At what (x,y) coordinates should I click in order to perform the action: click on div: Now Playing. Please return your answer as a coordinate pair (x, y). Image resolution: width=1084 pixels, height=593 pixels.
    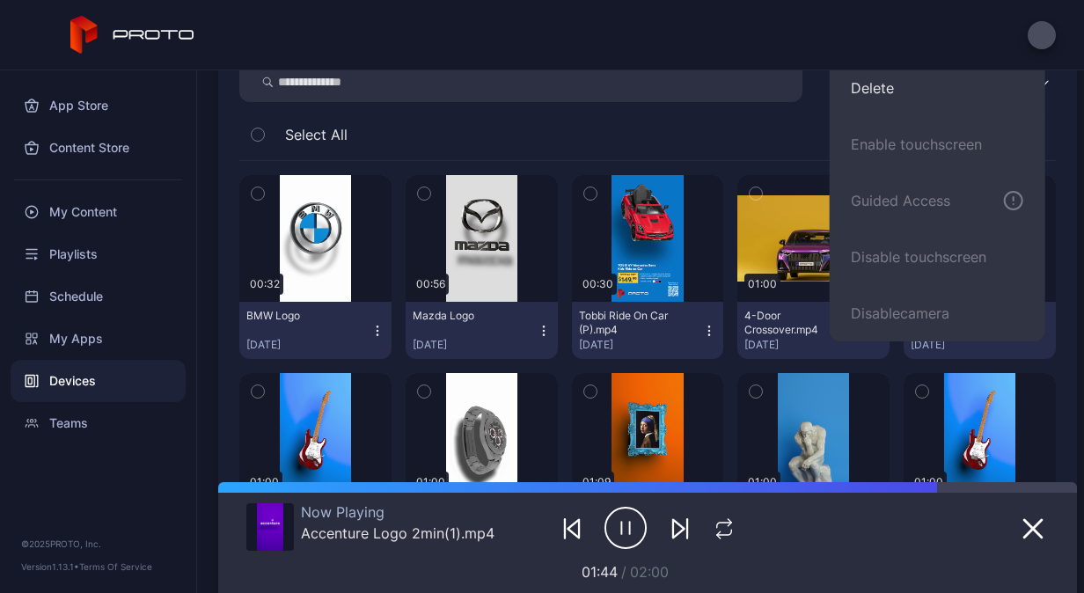
    Looking at the image, I should click on (398, 512).